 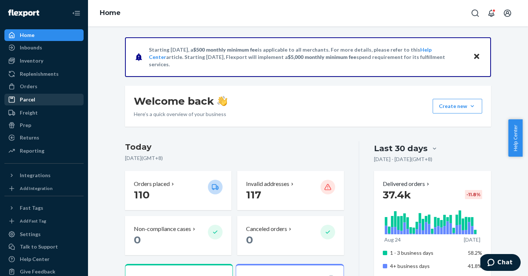 I want to click on div: Fast Tags, so click(x=32, y=208).